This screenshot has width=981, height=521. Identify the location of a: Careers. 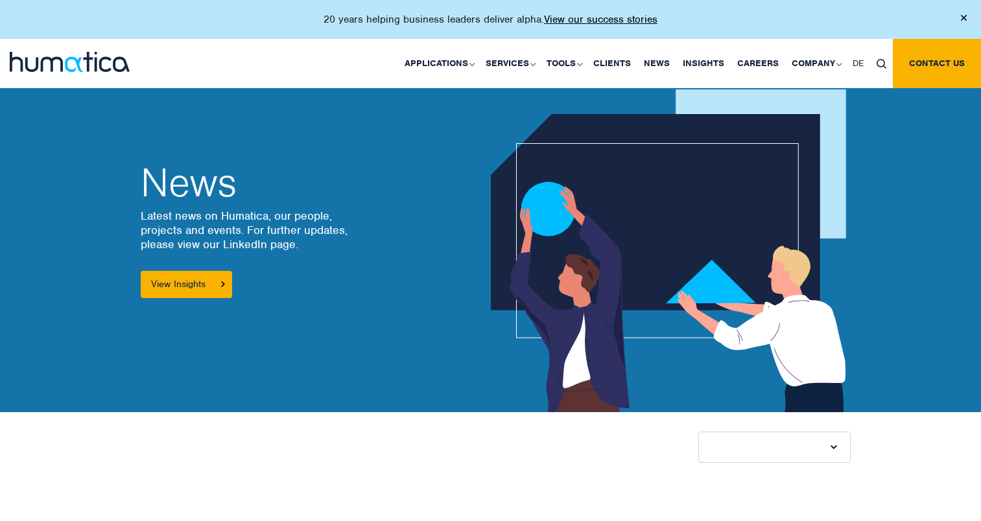
(758, 64).